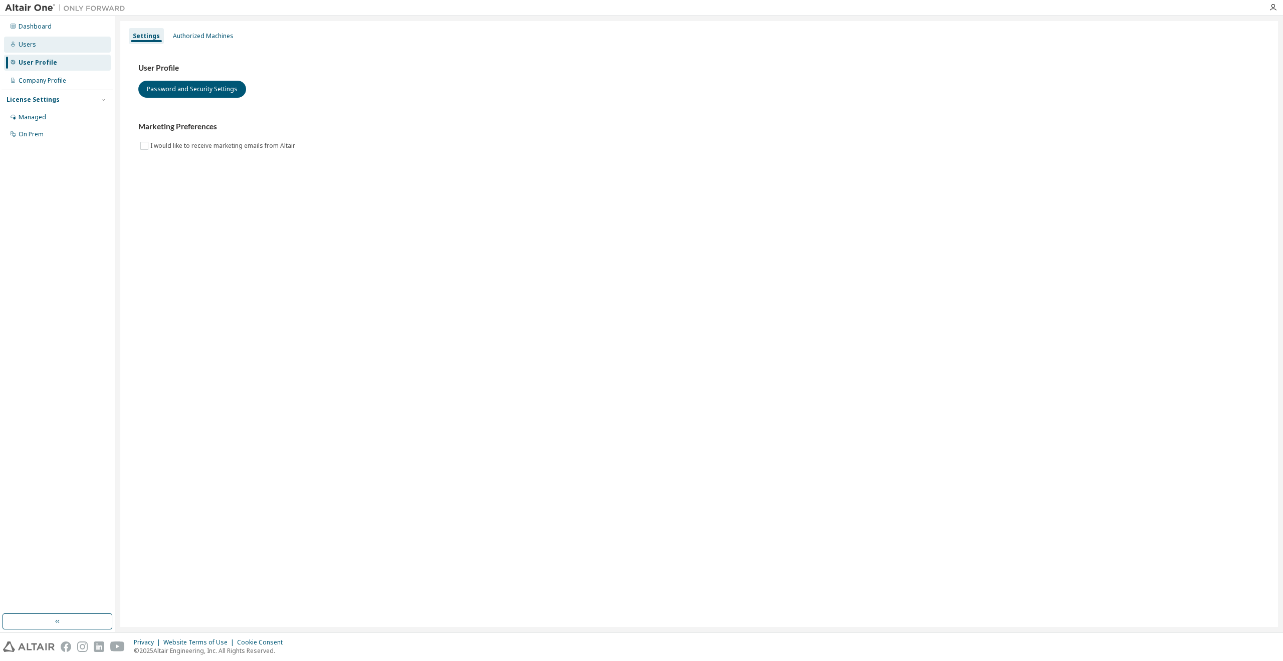 The height and width of the screenshot is (661, 1283). Describe the element at coordinates (66, 646) in the screenshot. I see `img: facebook.svg` at that location.